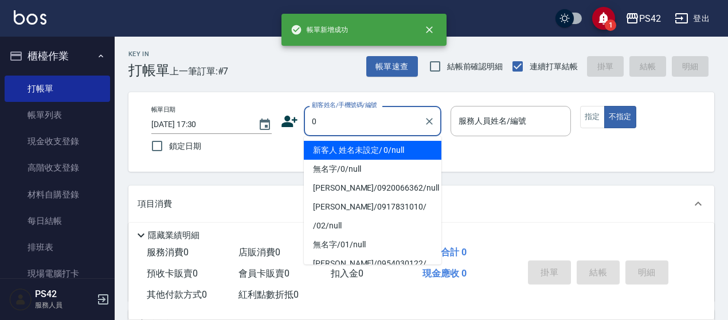  Describe the element at coordinates (444, 273) in the screenshot. I see `span: 現金應收 0` at that location.